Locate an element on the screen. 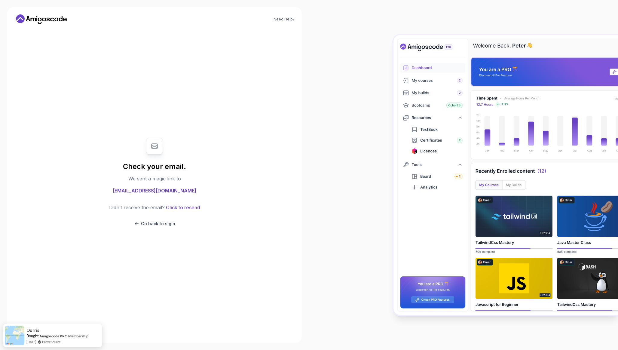 This screenshot has height=350, width=618. p: Go back to sigin is located at coordinates (158, 224).